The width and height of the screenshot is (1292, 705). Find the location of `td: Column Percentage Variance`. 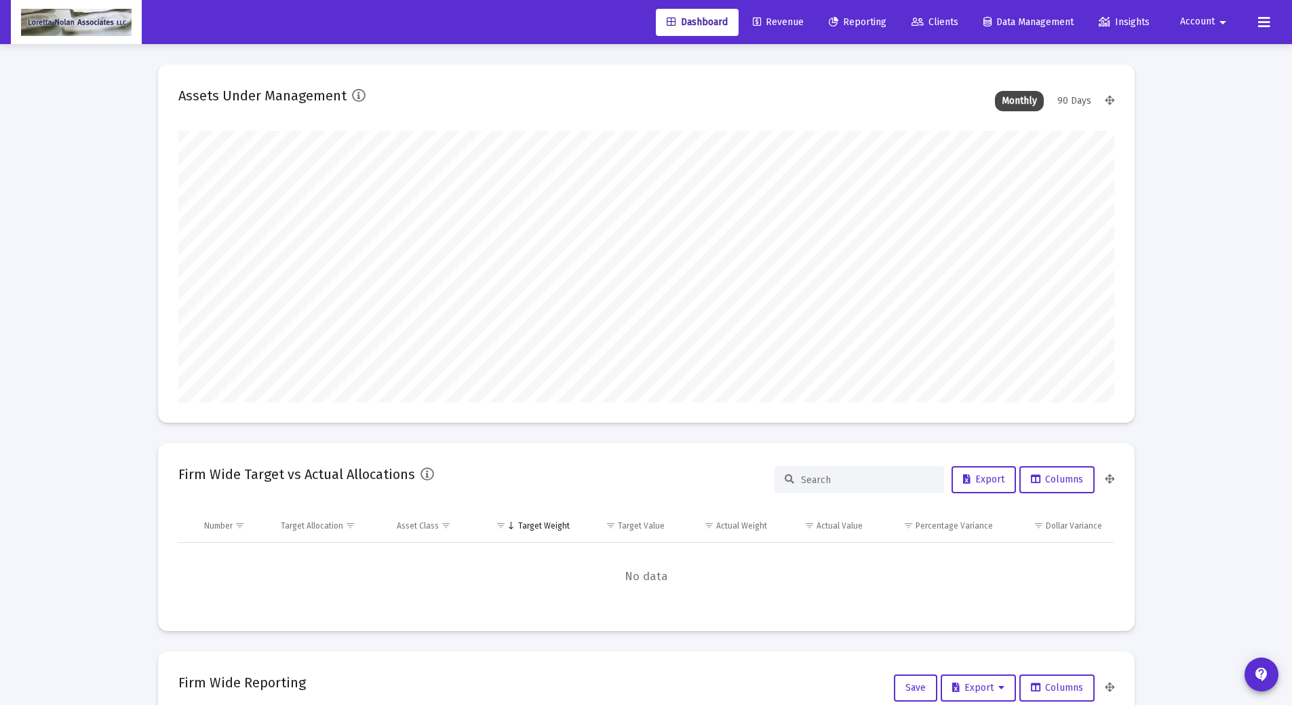

td: Column Percentage Variance is located at coordinates (937, 526).